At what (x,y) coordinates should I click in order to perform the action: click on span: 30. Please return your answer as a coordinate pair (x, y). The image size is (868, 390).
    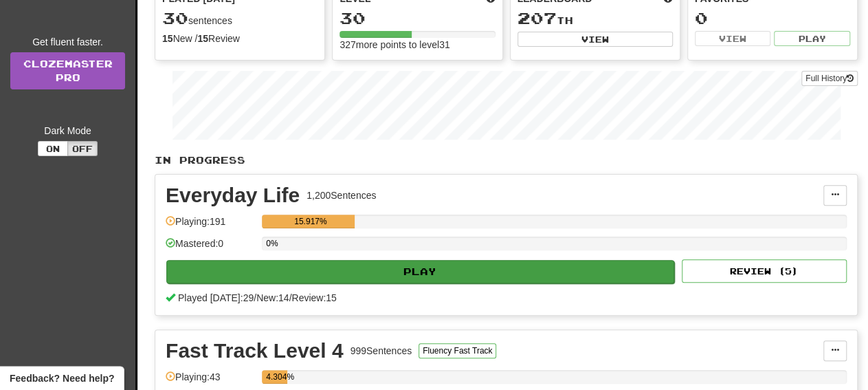
    Looking at the image, I should click on (175, 18).